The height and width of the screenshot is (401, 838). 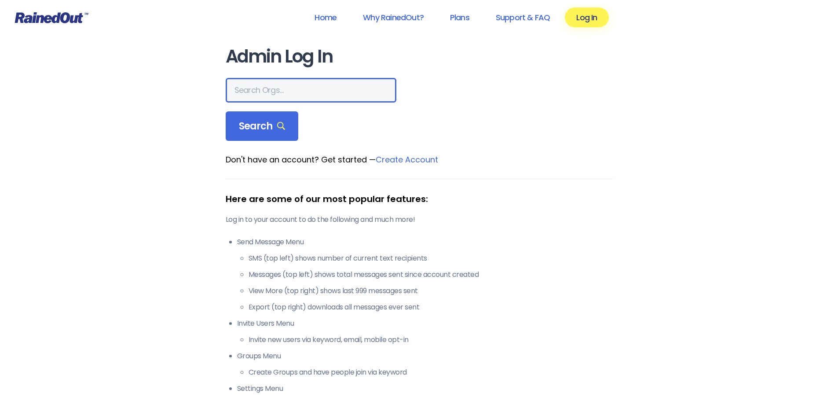 What do you see at coordinates (431, 307) in the screenshot?
I see `li: Export (top right) downloads all messages ever sent` at bounding box center [431, 307].